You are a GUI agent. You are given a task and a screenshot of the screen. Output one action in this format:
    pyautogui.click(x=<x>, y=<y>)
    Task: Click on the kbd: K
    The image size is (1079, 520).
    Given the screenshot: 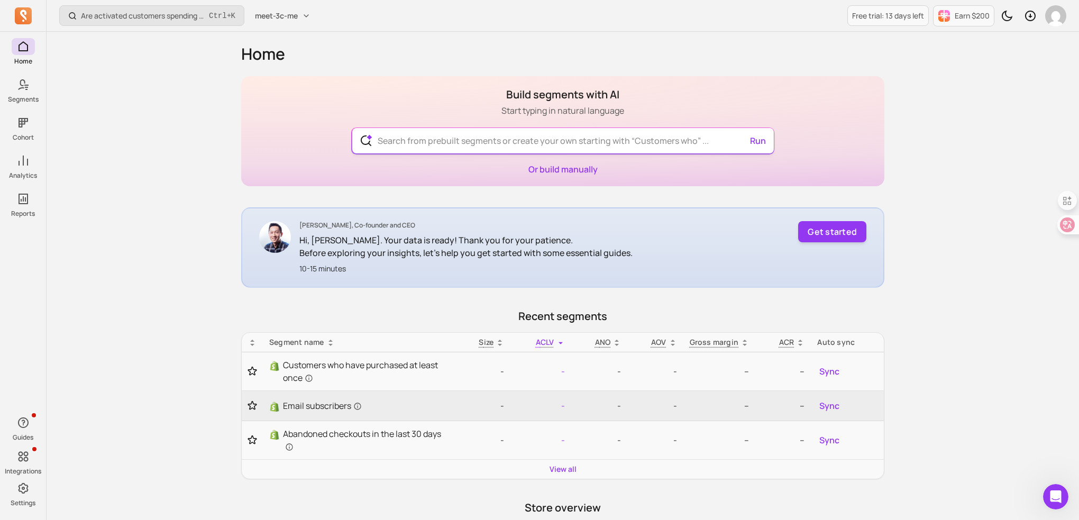 What is the action you would take?
    pyautogui.click(x=233, y=16)
    